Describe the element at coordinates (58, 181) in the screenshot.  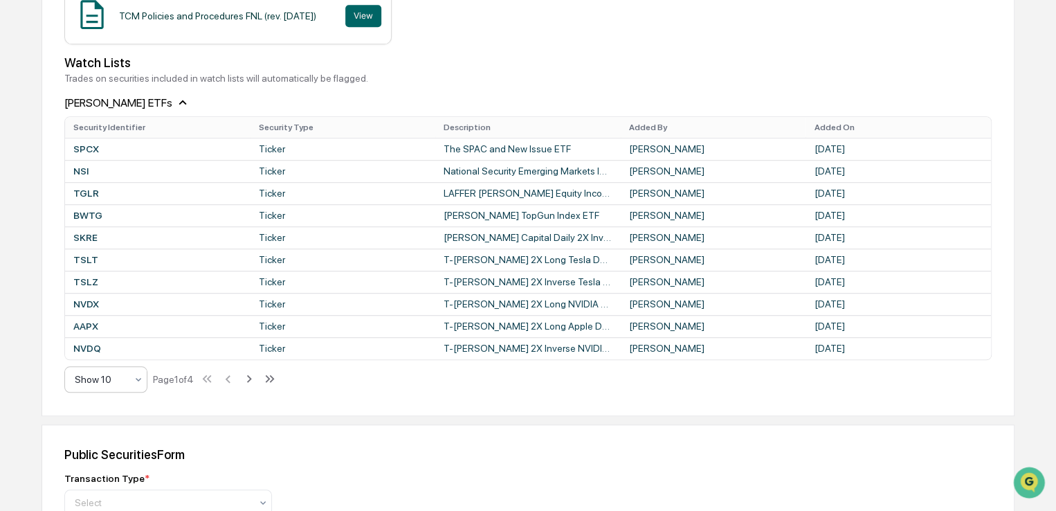
I see `span: Preclearance` at that location.